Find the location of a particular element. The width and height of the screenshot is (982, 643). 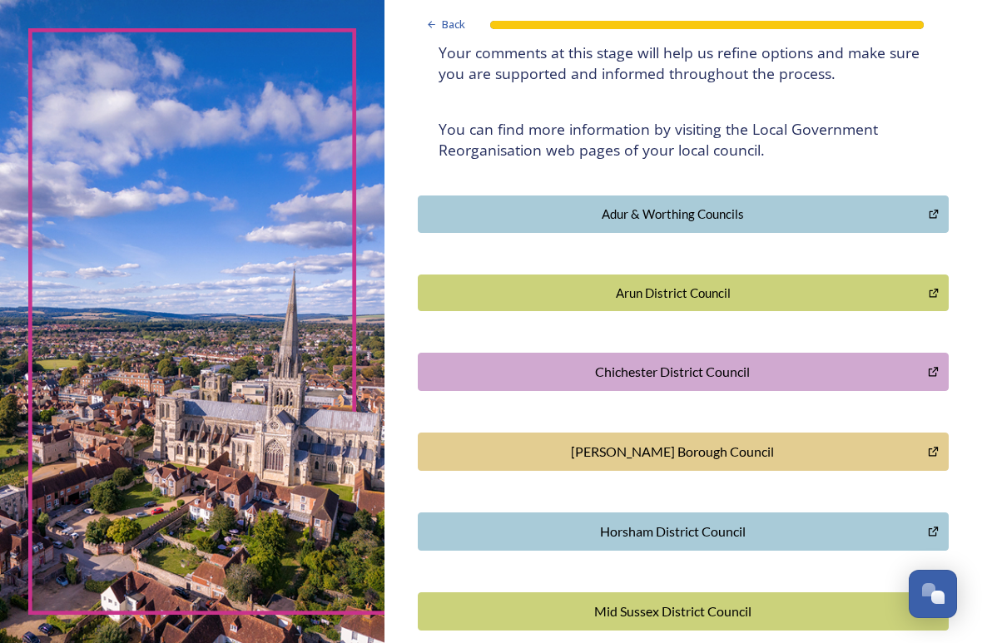

div: Adur & Worthing Councils is located at coordinates (673, 214).